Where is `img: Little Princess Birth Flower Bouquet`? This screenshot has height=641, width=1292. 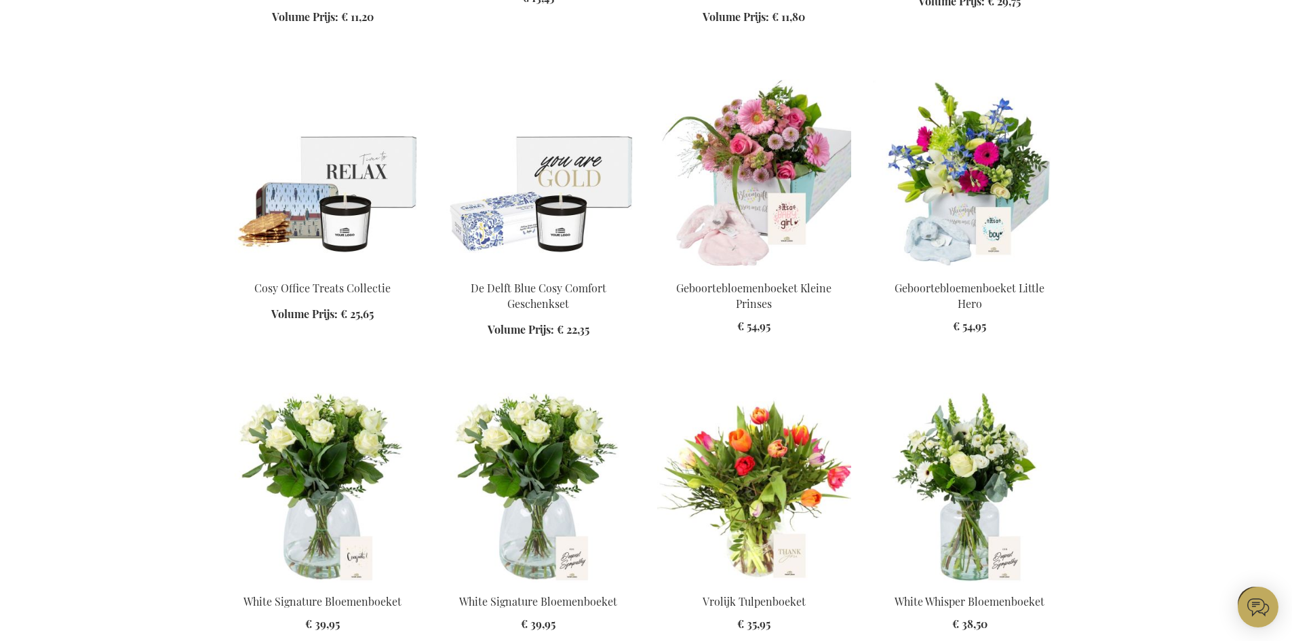 img: Little Princess Birth Flower Bouquet is located at coordinates (754, 174).